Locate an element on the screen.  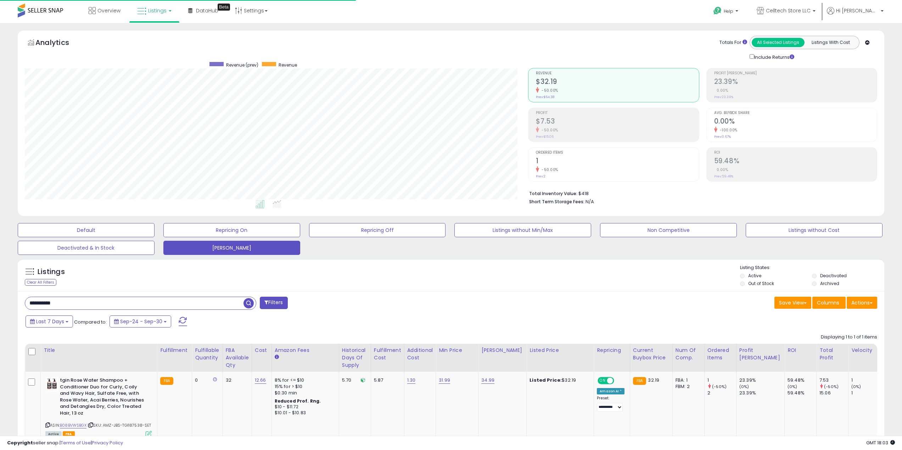
span: DataHub is located at coordinates (207, 11).